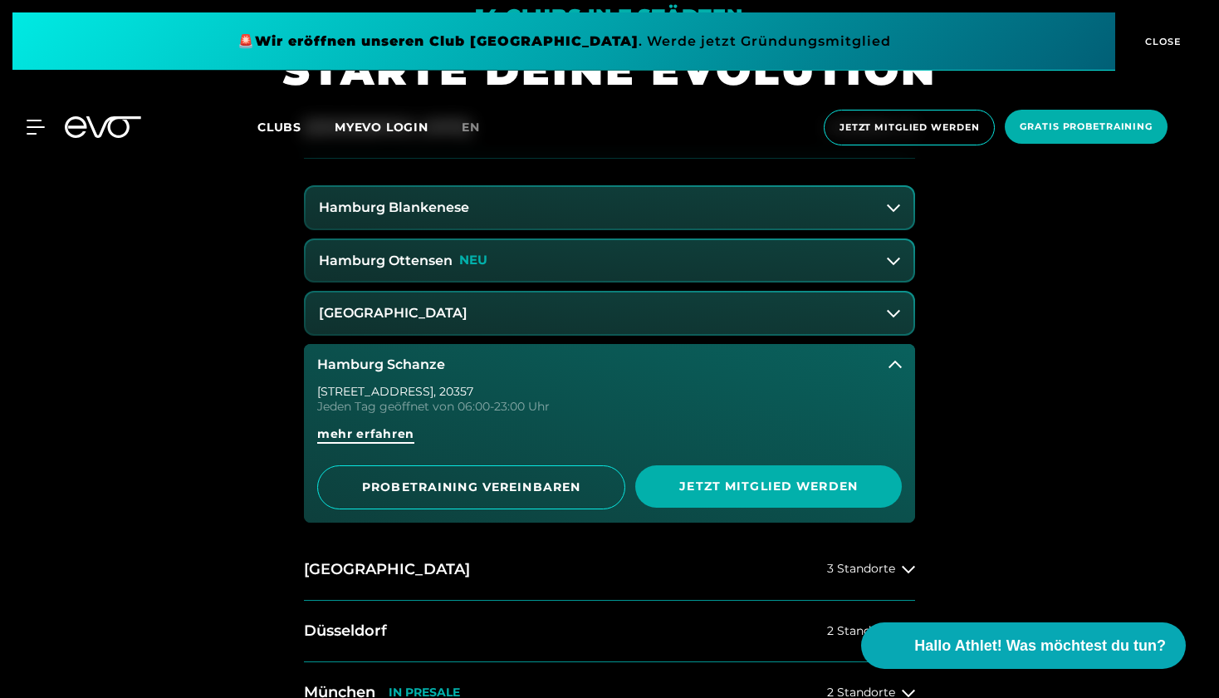 The width and height of the screenshot is (1219, 698). Describe the element at coordinates (1161, 42) in the screenshot. I see `span: CLOSE` at that location.